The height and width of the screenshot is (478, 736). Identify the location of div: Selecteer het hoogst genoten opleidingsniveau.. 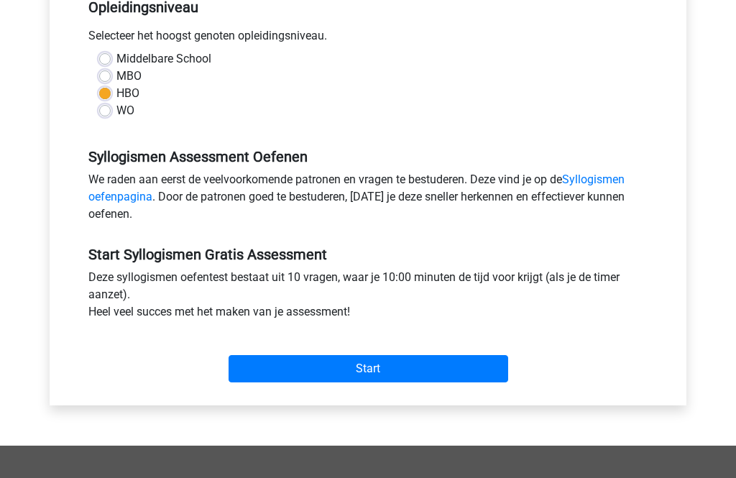
(368, 40).